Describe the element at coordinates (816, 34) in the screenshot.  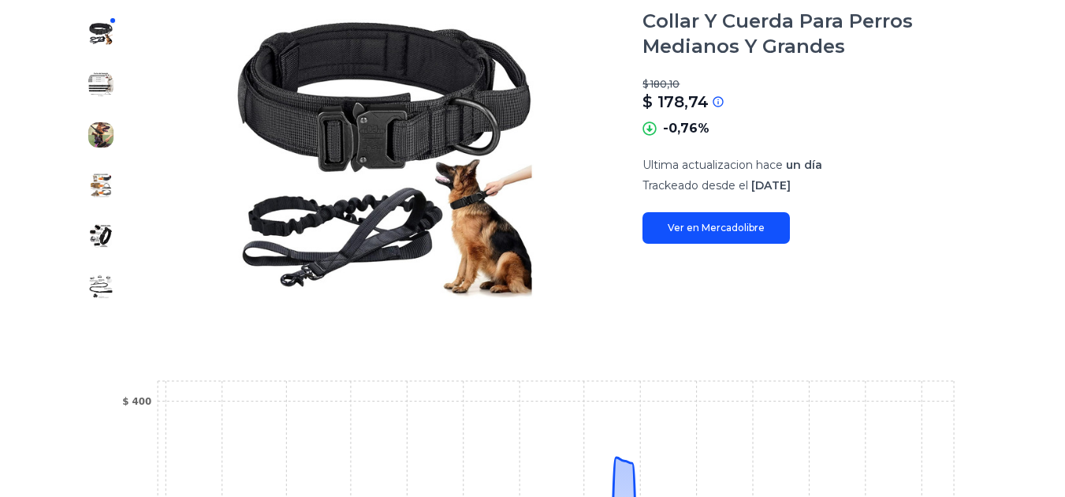
I see `h1: Collar Y Cuerda Para Perros Medianos Y Grandes` at that location.